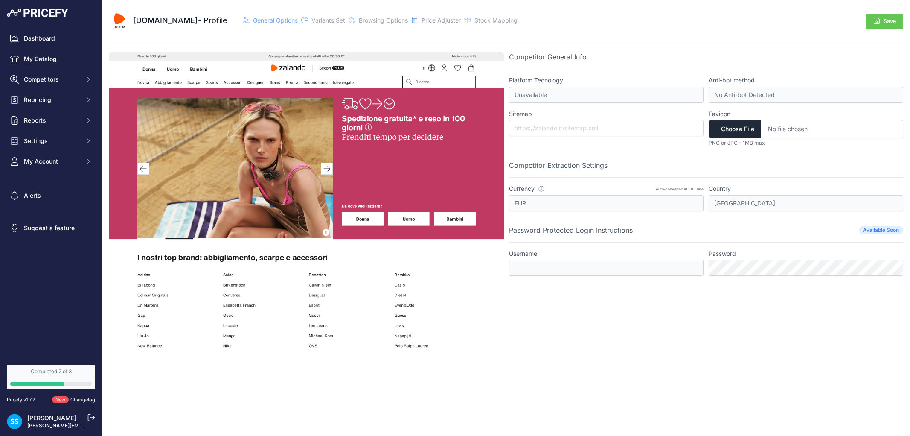 This screenshot has height=436, width=910. I want to click on nav: Sidebar, so click(51, 192).